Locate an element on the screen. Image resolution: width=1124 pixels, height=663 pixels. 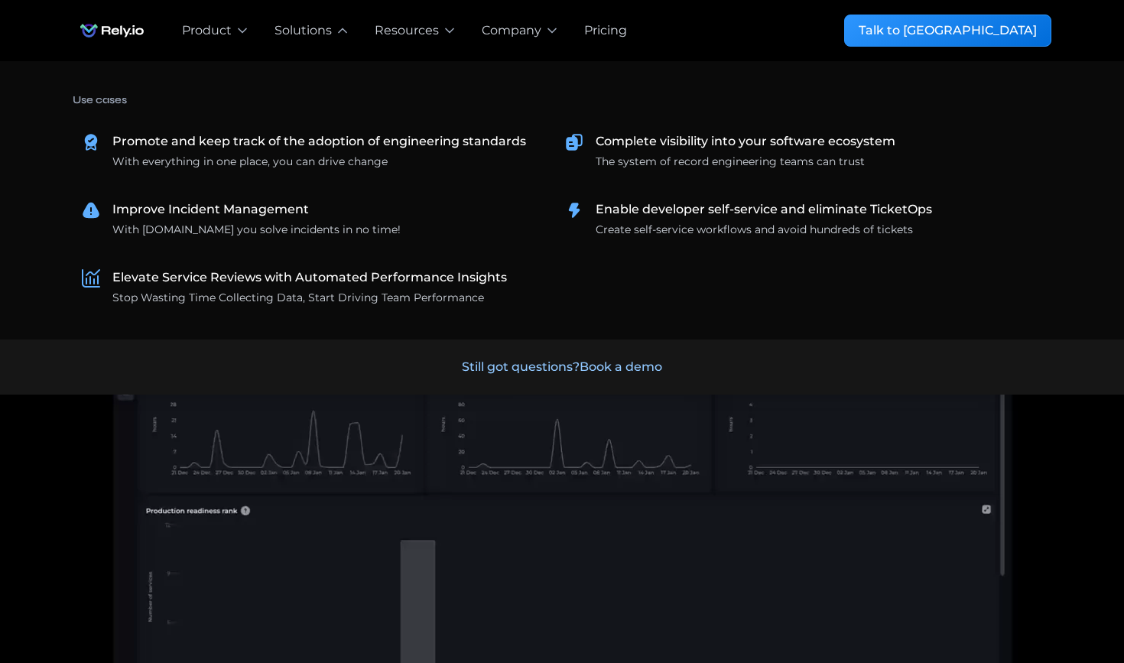
div: Complete visibility into your software ecosystem is located at coordinates (746, 142).